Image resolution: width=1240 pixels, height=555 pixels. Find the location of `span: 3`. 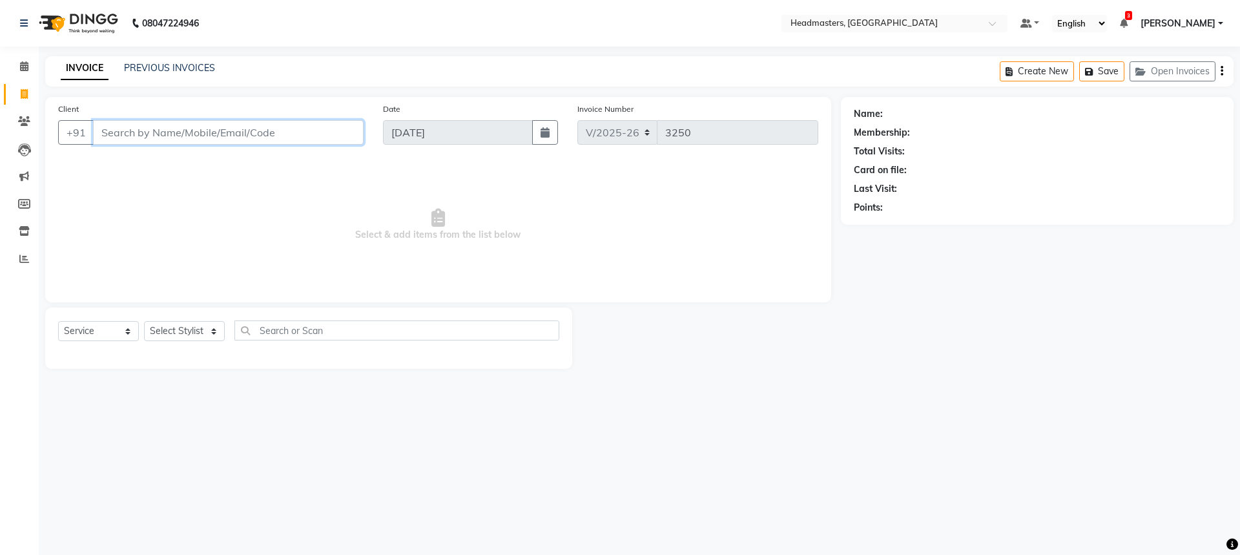

span: 3 is located at coordinates (1128, 15).